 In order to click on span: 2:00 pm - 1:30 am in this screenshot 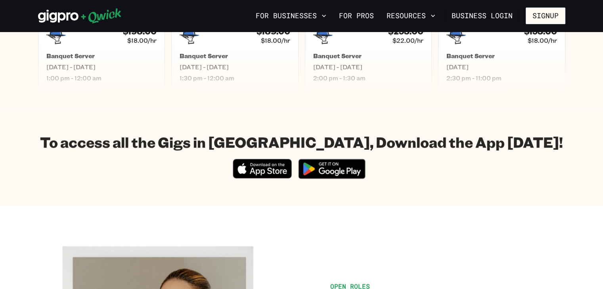, I will do `click(368, 78)`.